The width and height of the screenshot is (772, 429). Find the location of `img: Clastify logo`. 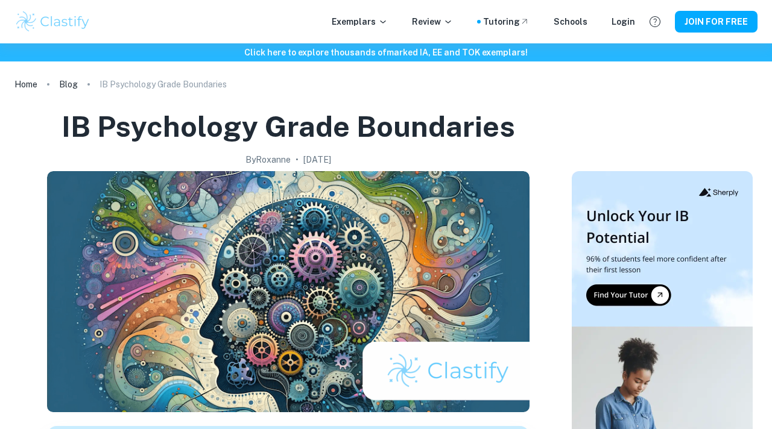

img: Clastify logo is located at coordinates (52, 22).